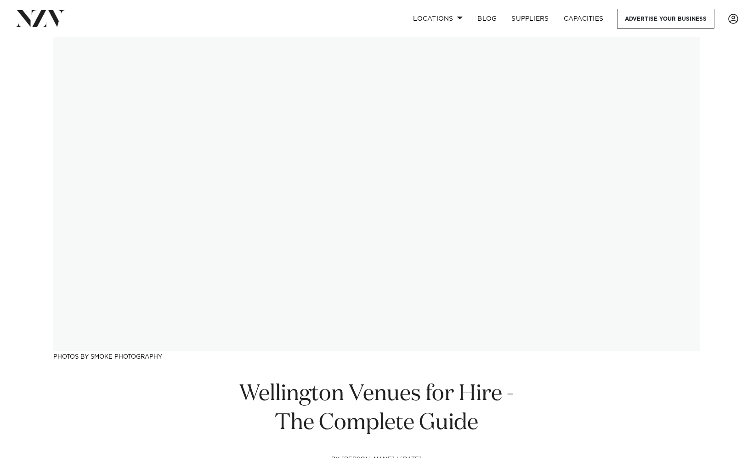 The image size is (753, 458). I want to click on h1: Wellington Venues for Hire - The Complete Guide, so click(377, 408).